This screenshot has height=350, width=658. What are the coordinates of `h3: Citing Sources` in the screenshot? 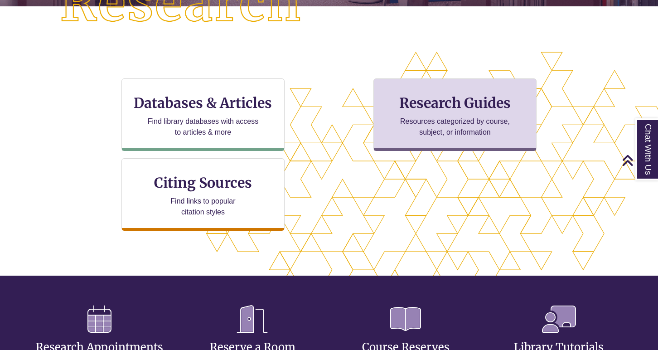 It's located at (203, 183).